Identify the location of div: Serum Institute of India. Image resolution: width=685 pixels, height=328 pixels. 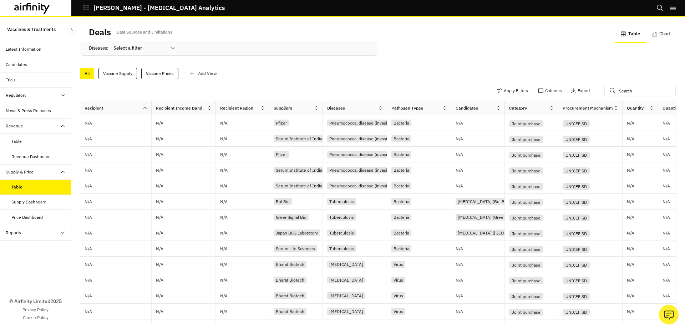
(299, 170).